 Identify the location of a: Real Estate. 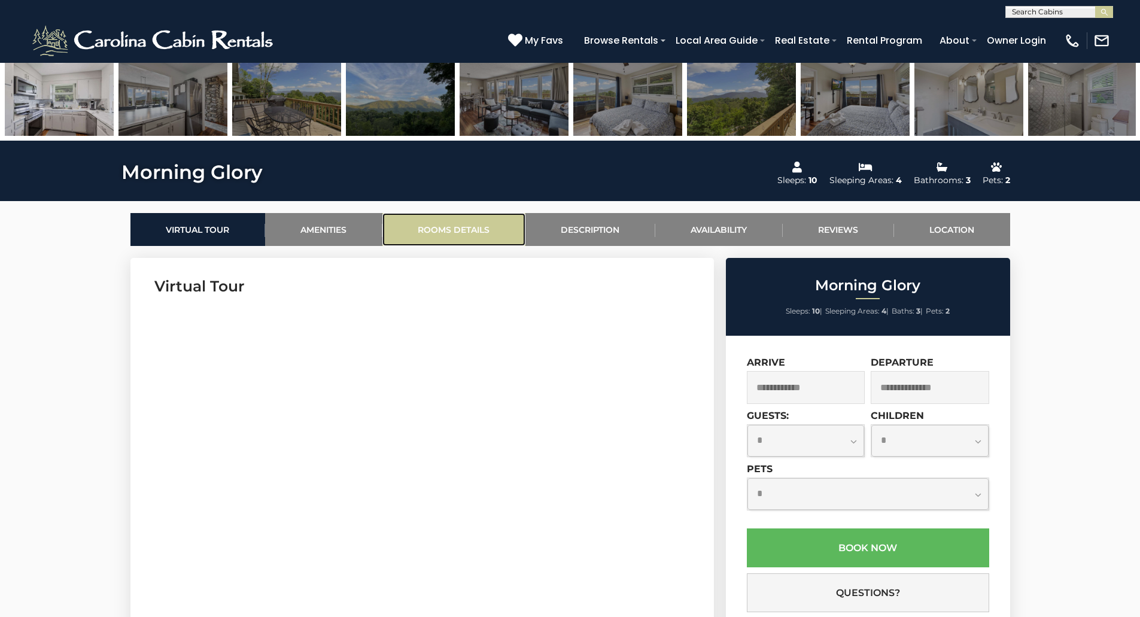
(802, 40).